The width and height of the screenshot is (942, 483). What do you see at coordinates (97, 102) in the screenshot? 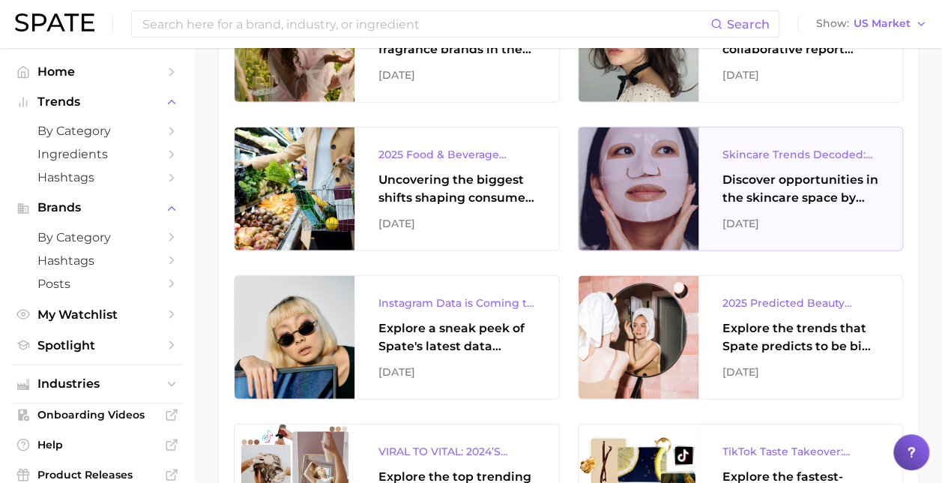
I see `button: Trends` at bounding box center [97, 102].